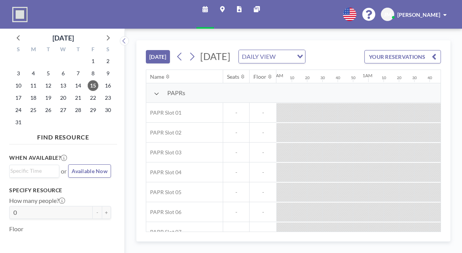 The image size is (462, 253). I want to click on span: Monday, August 18, 2025, so click(33, 98).